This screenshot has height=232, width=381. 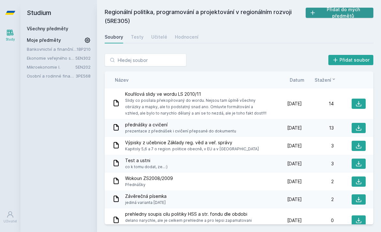 I want to click on div: Uživatel, so click(x=10, y=221).